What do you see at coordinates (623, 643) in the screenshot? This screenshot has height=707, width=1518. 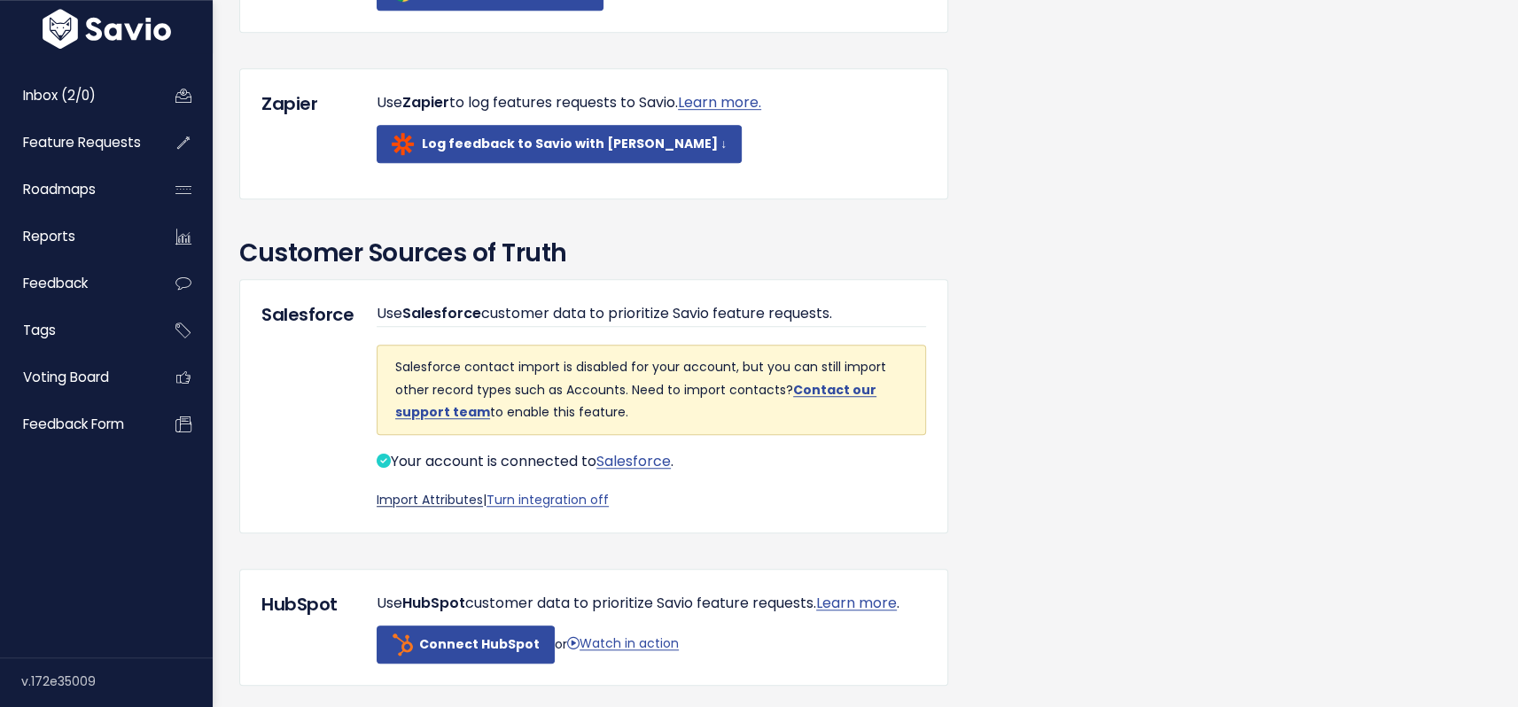 I see `a: Watch in action` at bounding box center [623, 643].